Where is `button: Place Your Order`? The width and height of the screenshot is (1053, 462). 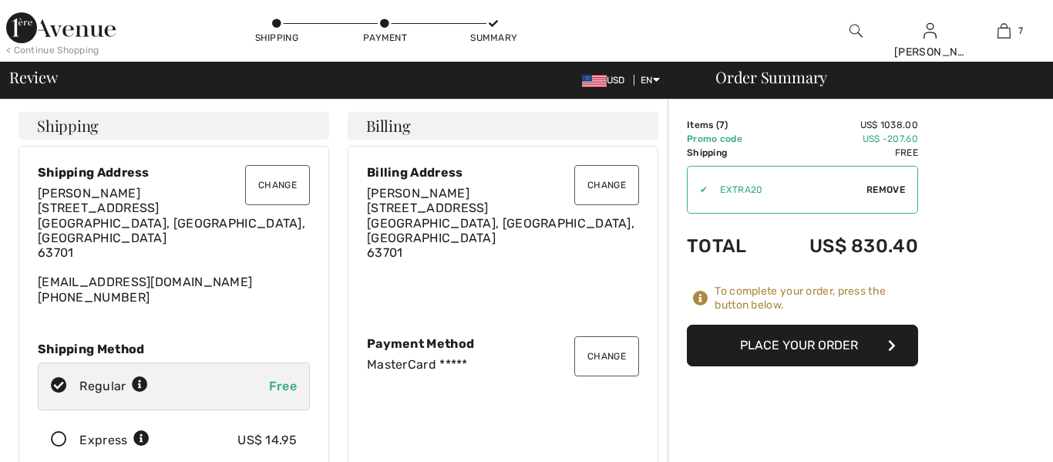
button: Place Your Order is located at coordinates (803, 345).